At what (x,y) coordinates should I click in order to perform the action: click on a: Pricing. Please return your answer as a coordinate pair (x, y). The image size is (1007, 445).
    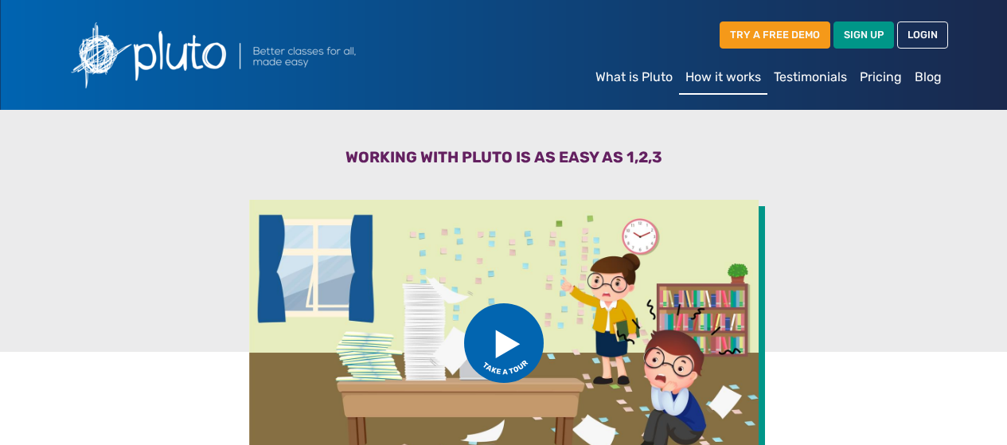
    Looking at the image, I should click on (880, 77).